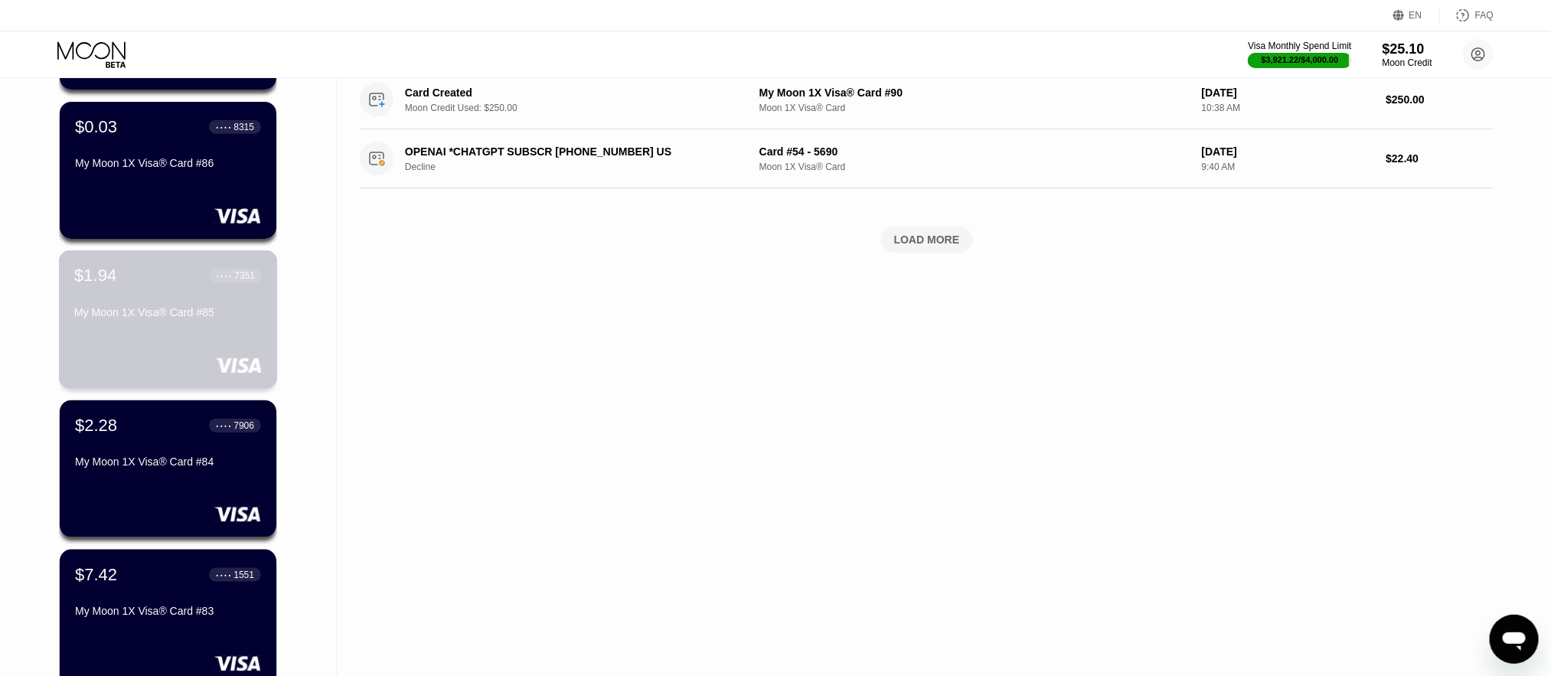 Image resolution: width=1551 pixels, height=676 pixels. I want to click on div: $3,921.22 / $4,000.00, so click(1300, 60).